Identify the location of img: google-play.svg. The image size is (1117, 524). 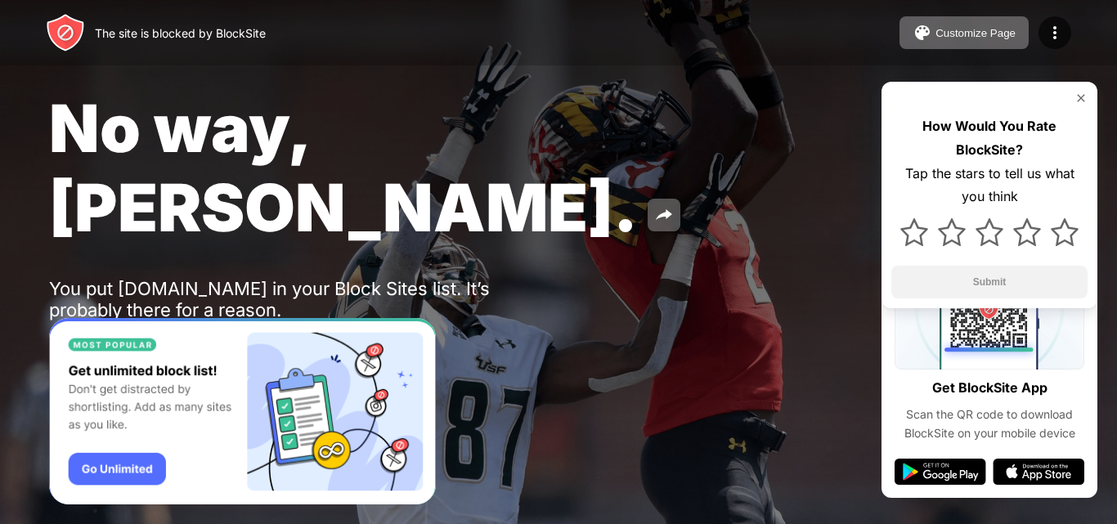
(940, 472).